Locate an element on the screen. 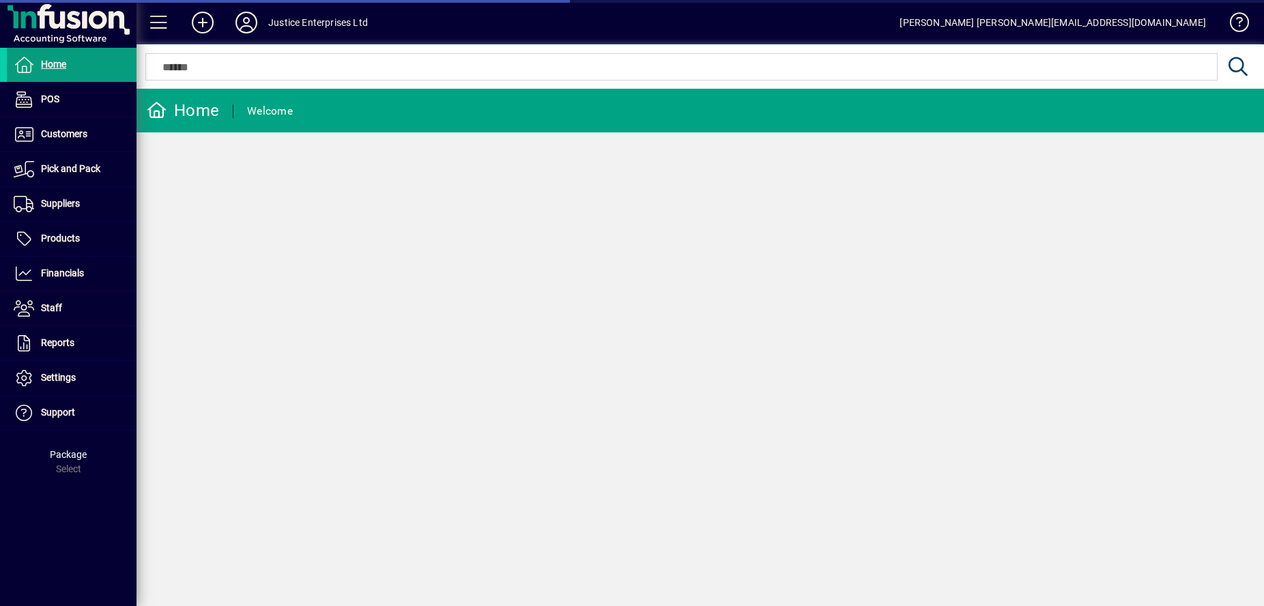  a: Staff is located at coordinates (72, 309).